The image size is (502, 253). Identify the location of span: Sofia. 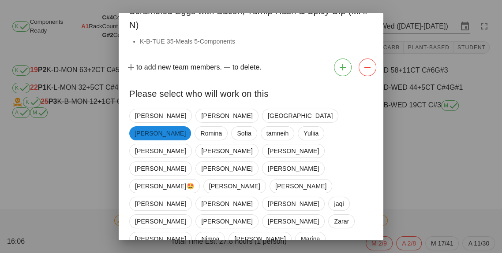
(244, 134).